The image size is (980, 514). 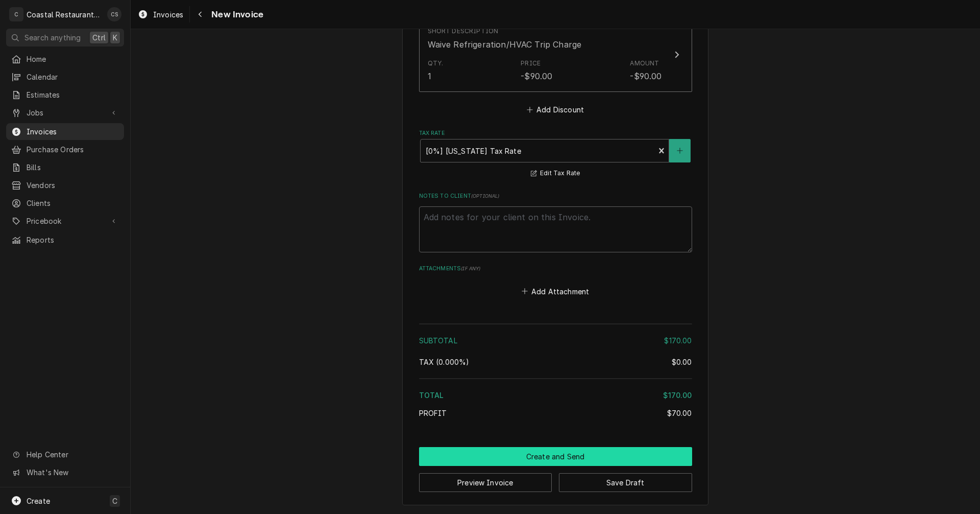 I want to click on button: Preview Invoice, so click(x=486, y=482).